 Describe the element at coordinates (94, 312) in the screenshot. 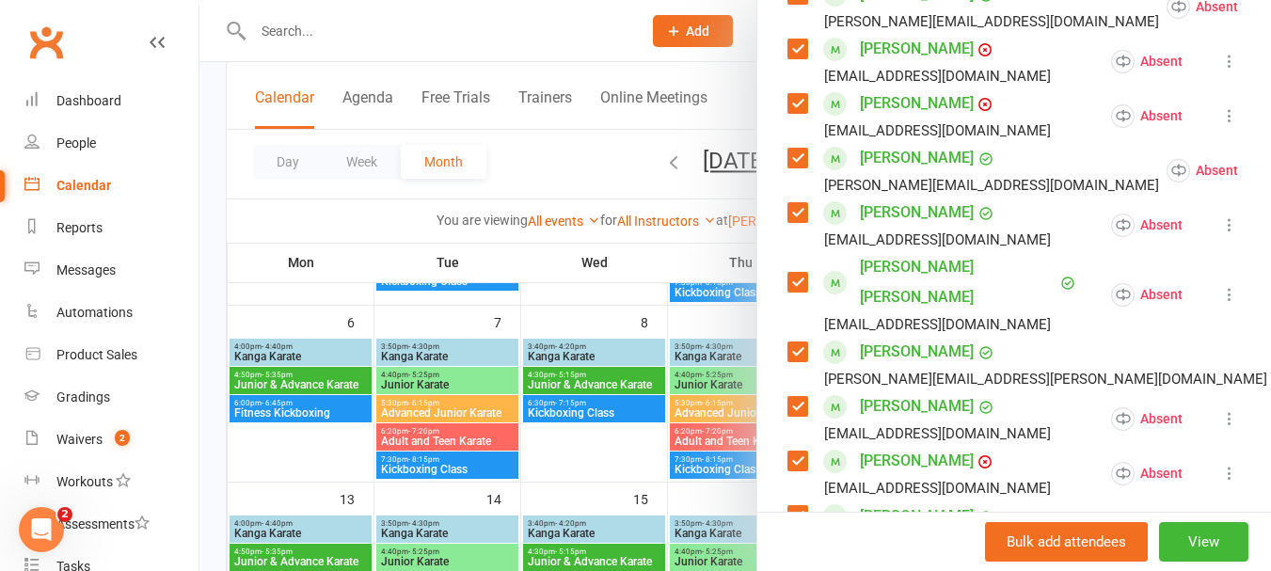

I see `div: Automations` at that location.